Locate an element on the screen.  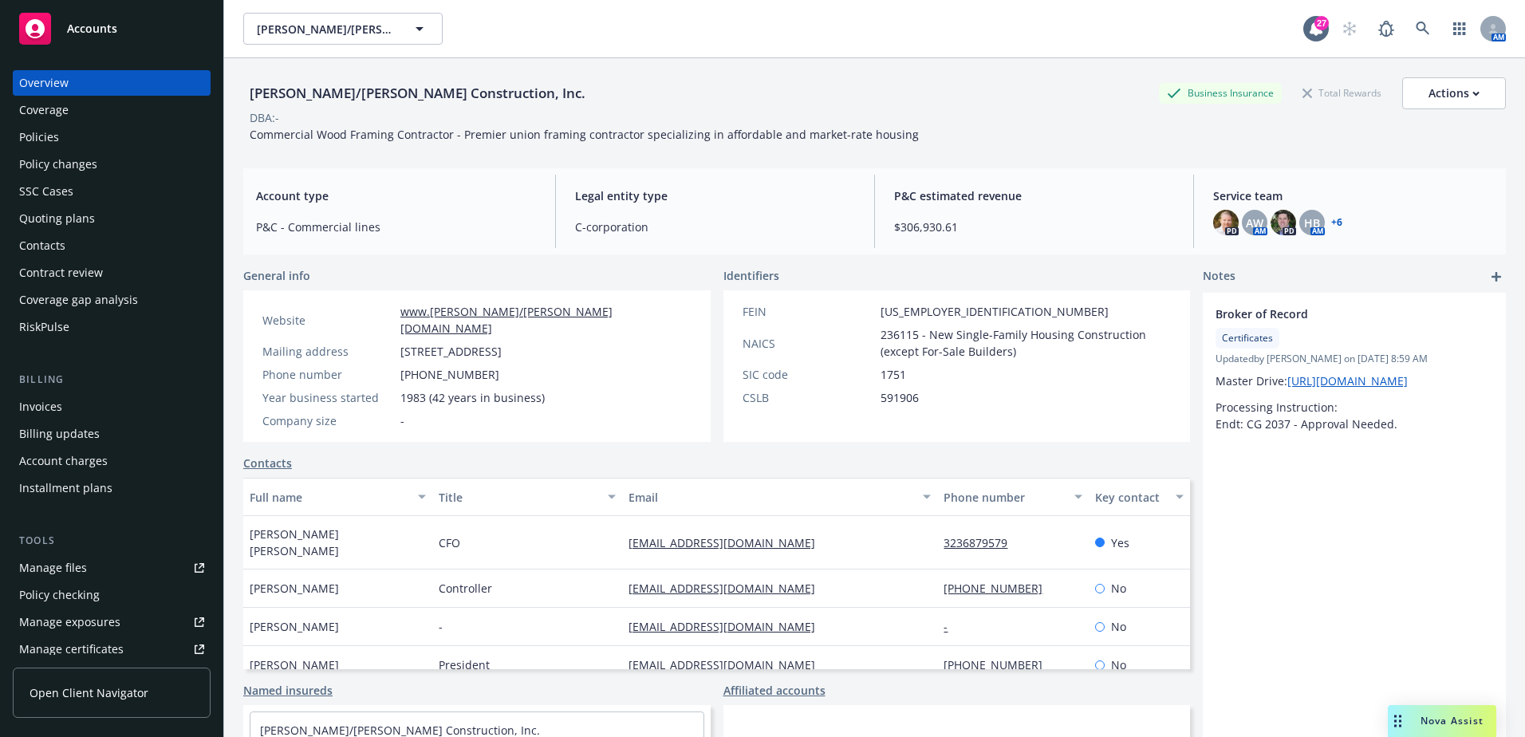
button: Full name is located at coordinates (337, 497).